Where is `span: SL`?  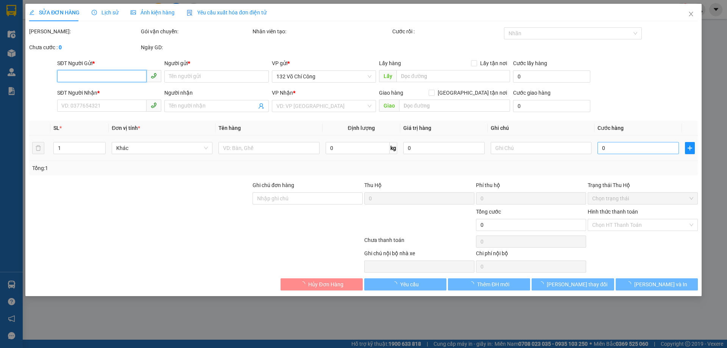
span: SL is located at coordinates (56, 128).